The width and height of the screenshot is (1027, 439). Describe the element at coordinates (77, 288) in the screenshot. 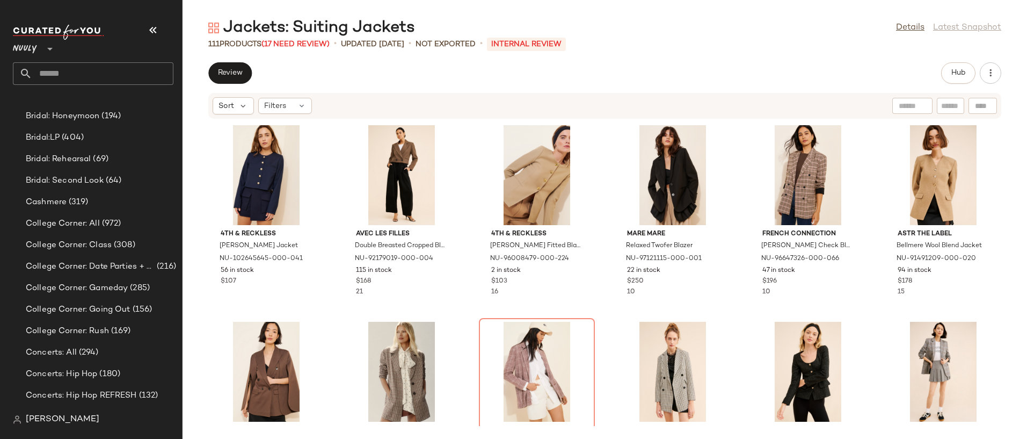

I see `span: College Corner: Gameday` at that location.